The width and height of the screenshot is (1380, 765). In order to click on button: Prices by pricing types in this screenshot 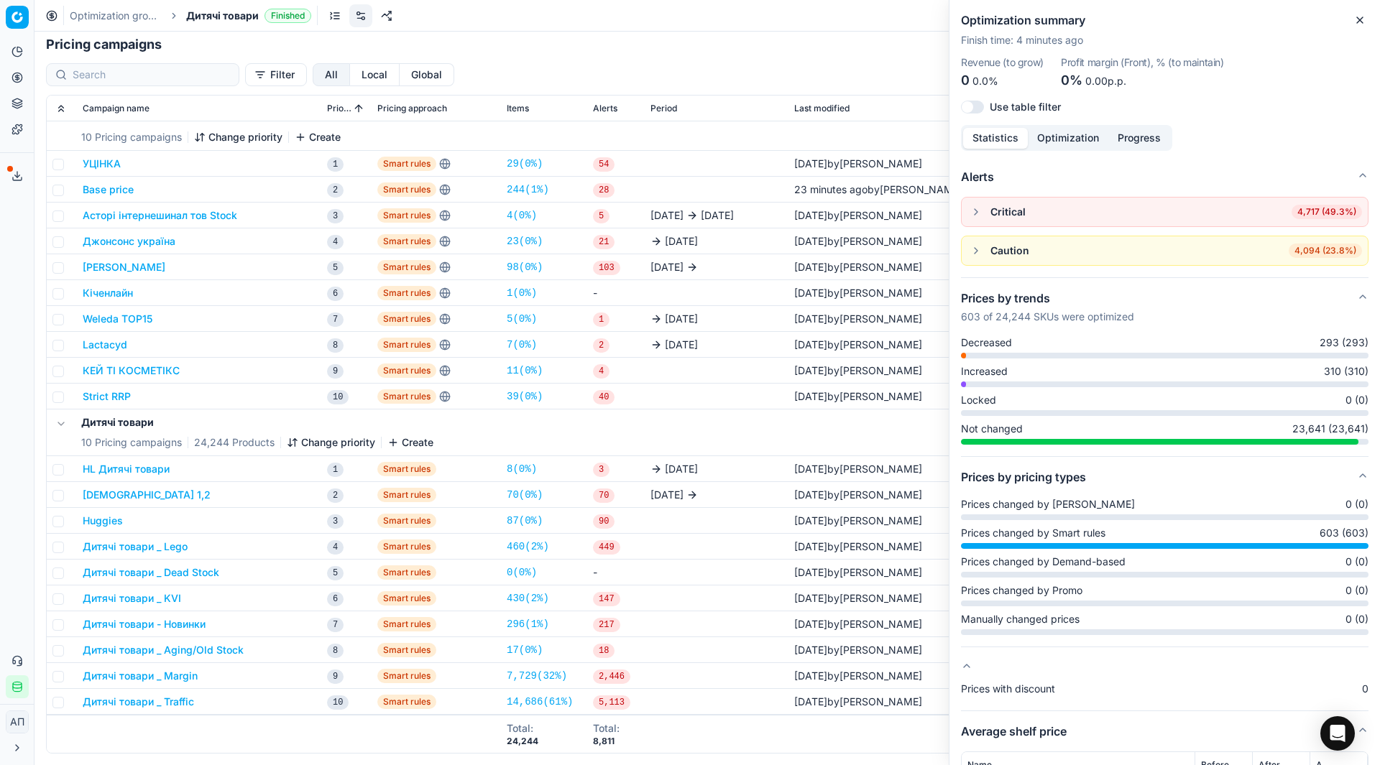, I will do `click(1164, 477)`.